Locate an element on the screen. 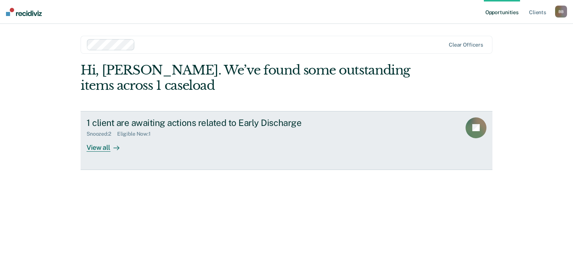 Image resolution: width=573 pixels, height=259 pixels. div: Clear officers is located at coordinates (466, 45).